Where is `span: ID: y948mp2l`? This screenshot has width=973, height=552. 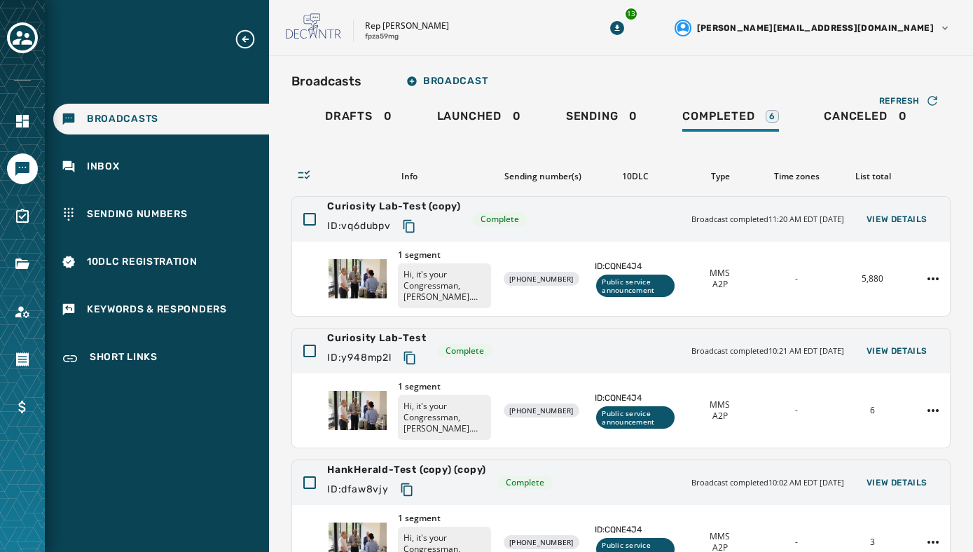
span: ID: y948mp2l is located at coordinates (360, 358).